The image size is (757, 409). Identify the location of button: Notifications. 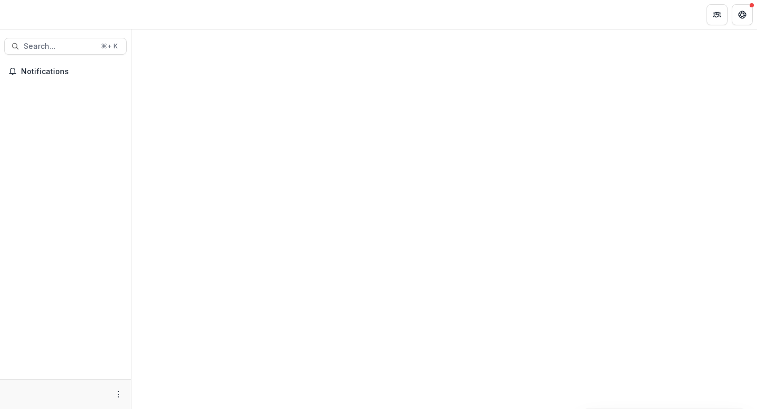
(65, 72).